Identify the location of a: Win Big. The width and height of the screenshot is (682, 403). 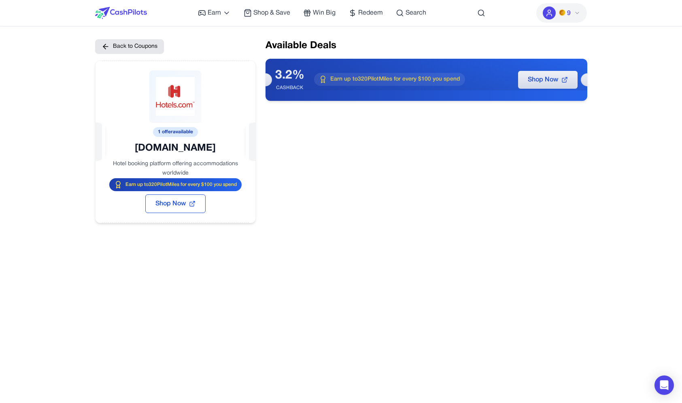
(319, 13).